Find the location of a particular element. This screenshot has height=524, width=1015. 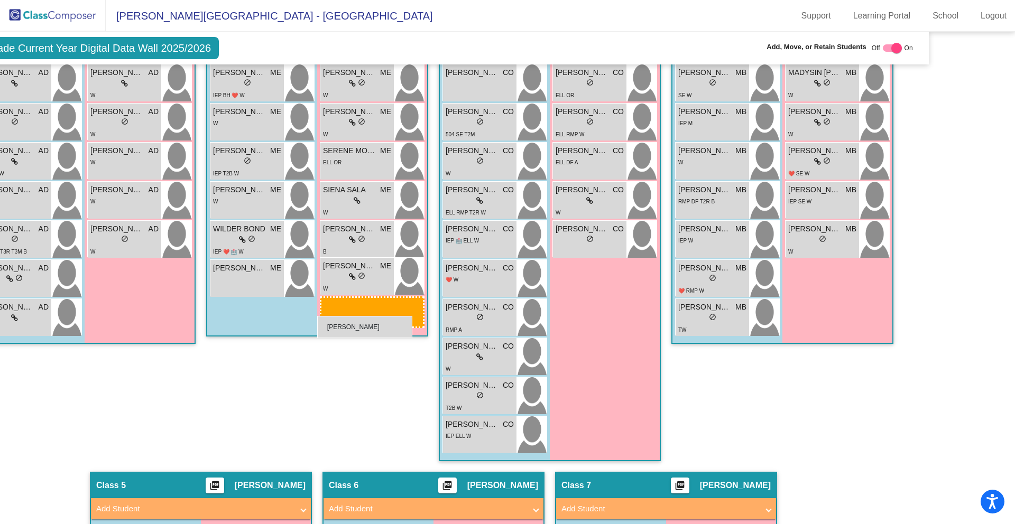

span: ❤️ W is located at coordinates (452, 280).